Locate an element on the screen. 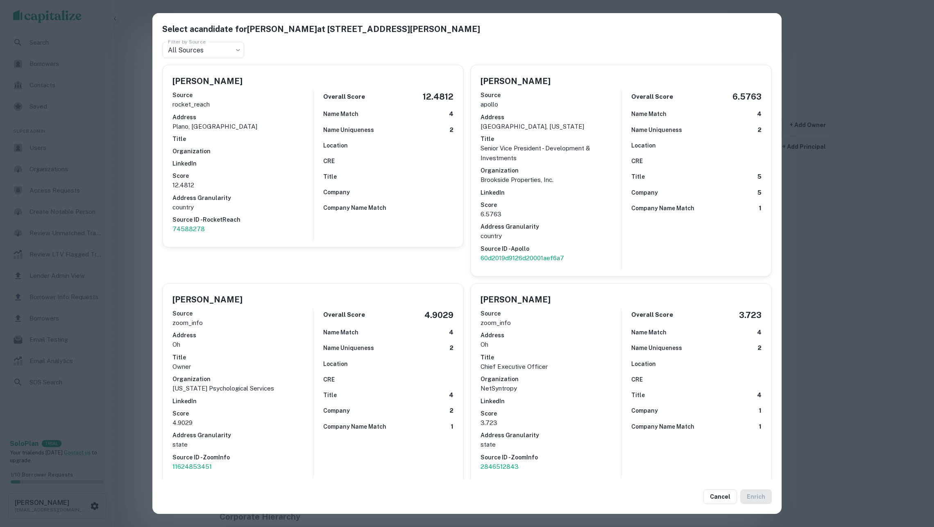 The height and width of the screenshot is (527, 934). p: 3.723 is located at coordinates (551, 423).